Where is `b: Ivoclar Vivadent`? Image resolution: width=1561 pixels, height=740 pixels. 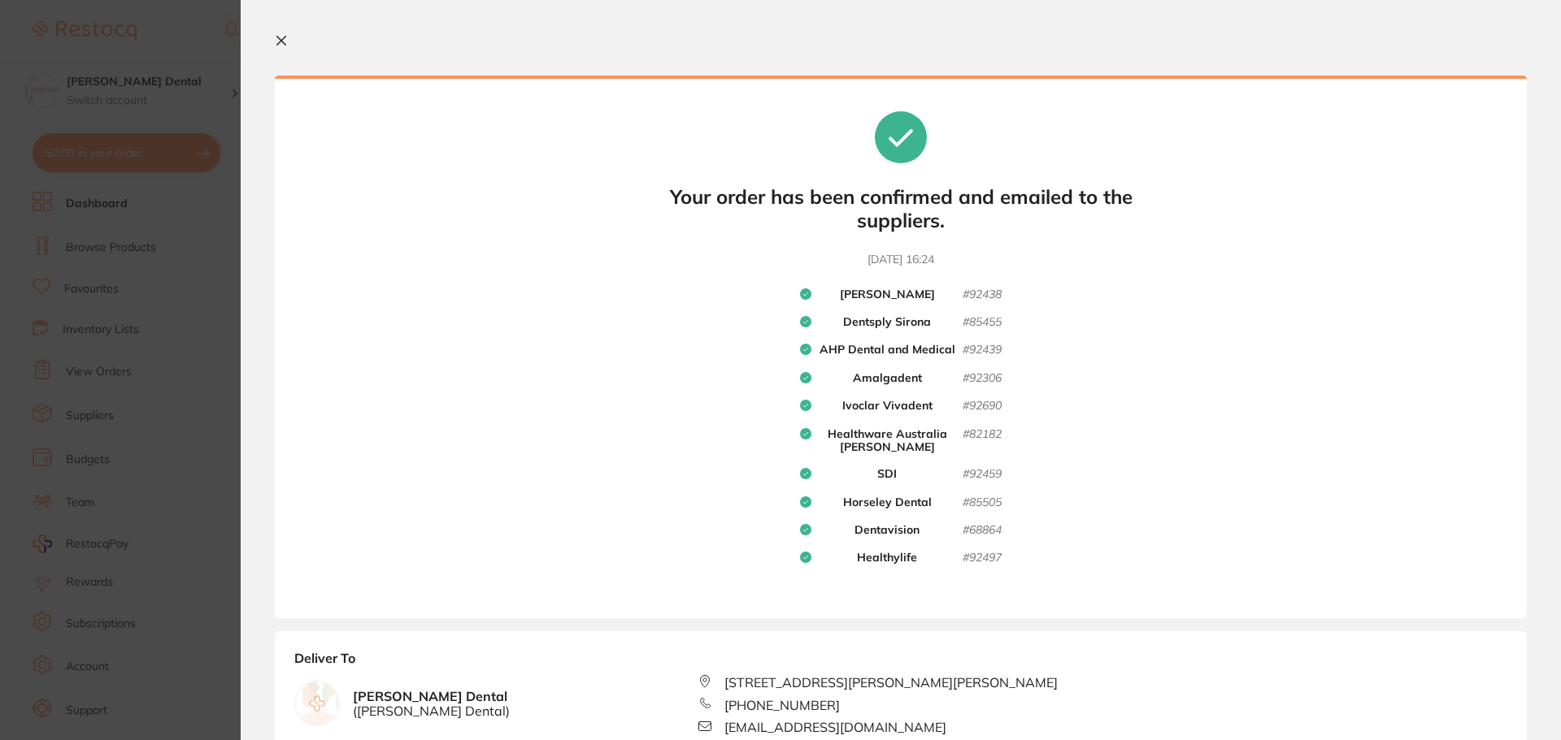
b: Ivoclar Vivadent is located at coordinates (887, 406).